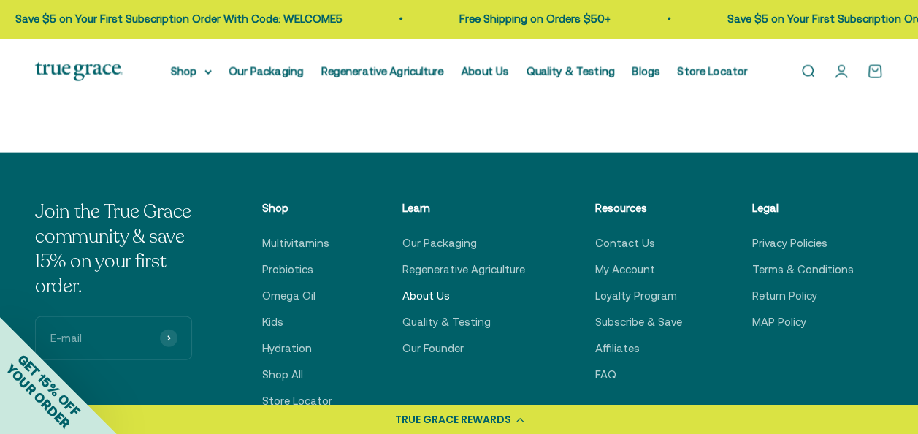 The width and height of the screenshot is (918, 434). What do you see at coordinates (779, 322) in the screenshot?
I see `a: MAP Policy` at bounding box center [779, 322].